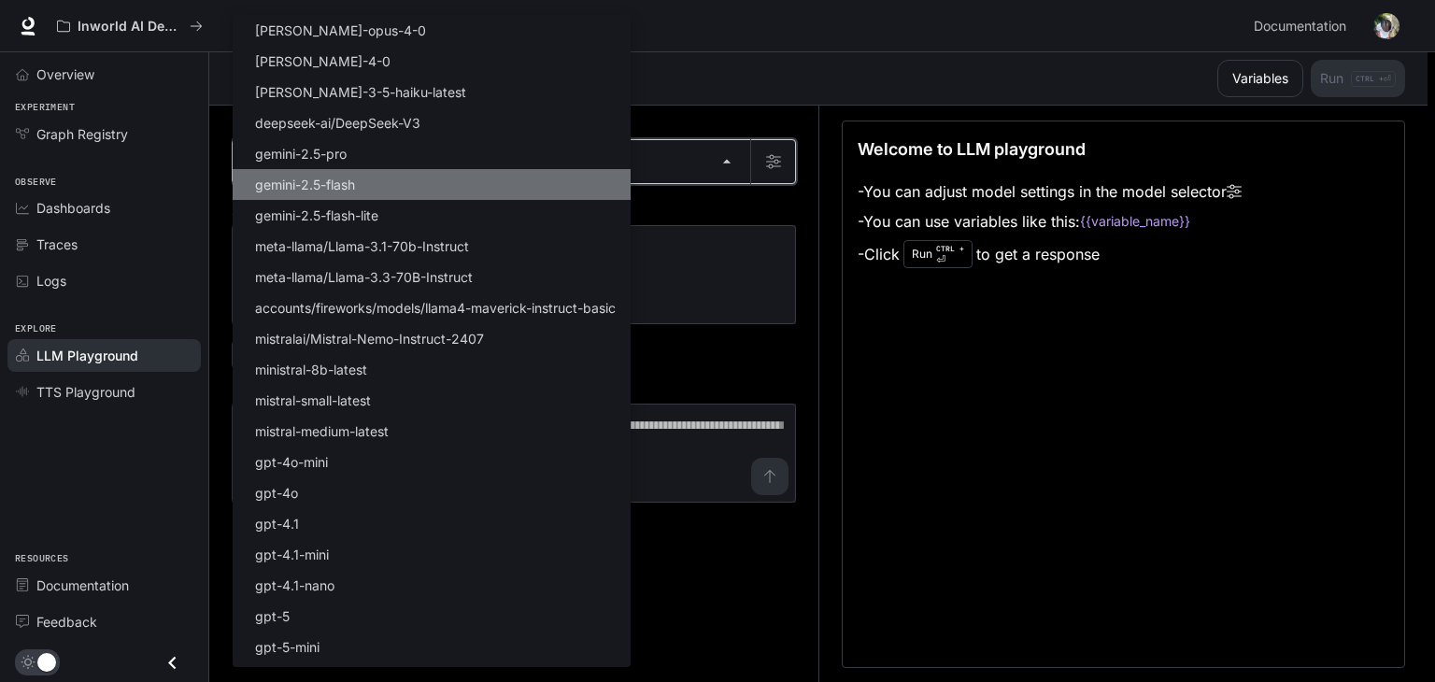  I want to click on p: gpt-4o-mini, so click(291, 461).